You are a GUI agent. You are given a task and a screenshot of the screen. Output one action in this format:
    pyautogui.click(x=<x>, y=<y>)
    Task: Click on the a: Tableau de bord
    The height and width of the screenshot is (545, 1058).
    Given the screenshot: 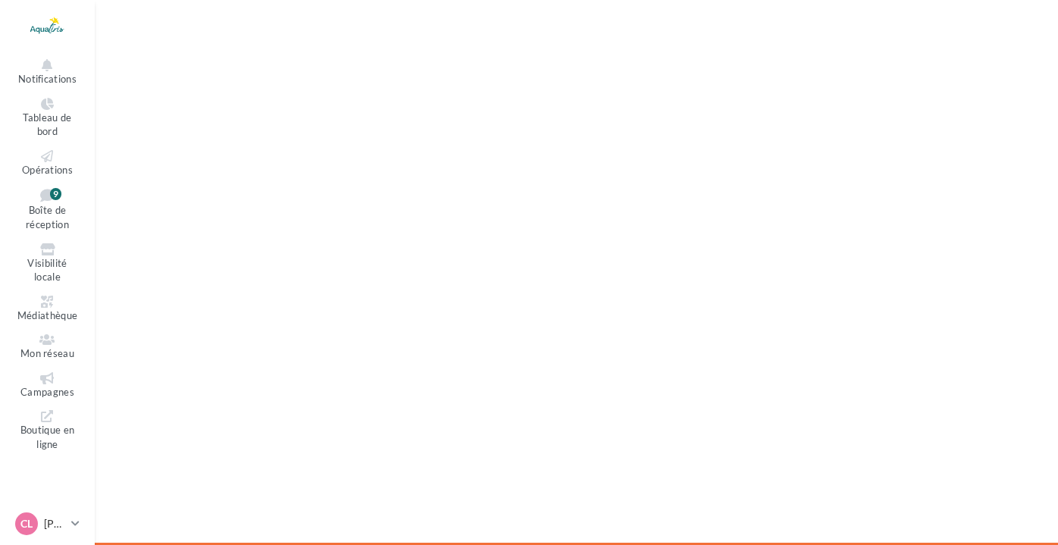 What is the action you would take?
    pyautogui.click(x=47, y=118)
    